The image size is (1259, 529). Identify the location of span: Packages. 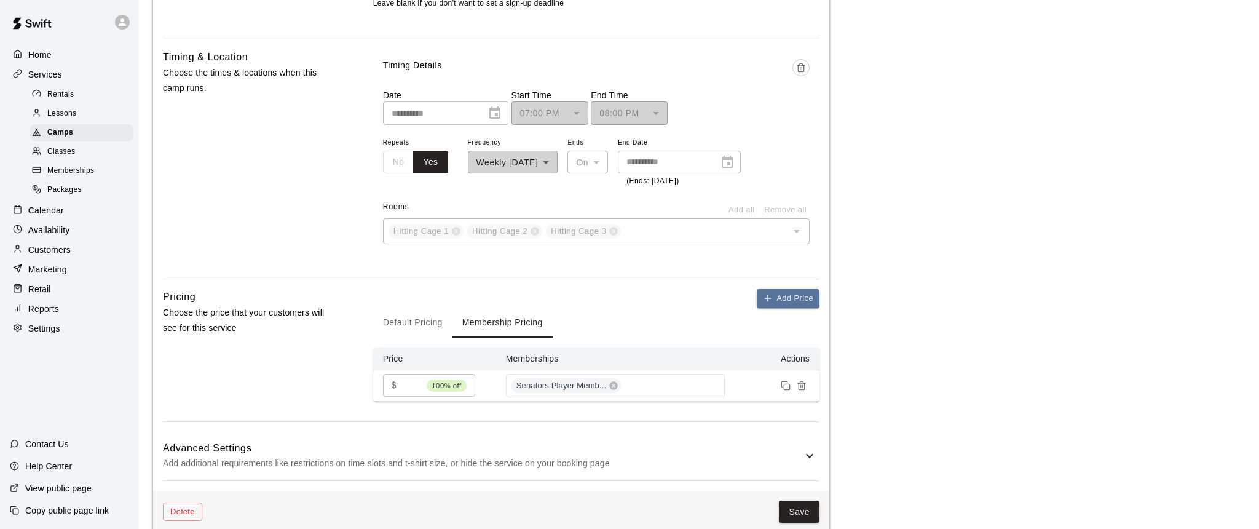
(65, 190).